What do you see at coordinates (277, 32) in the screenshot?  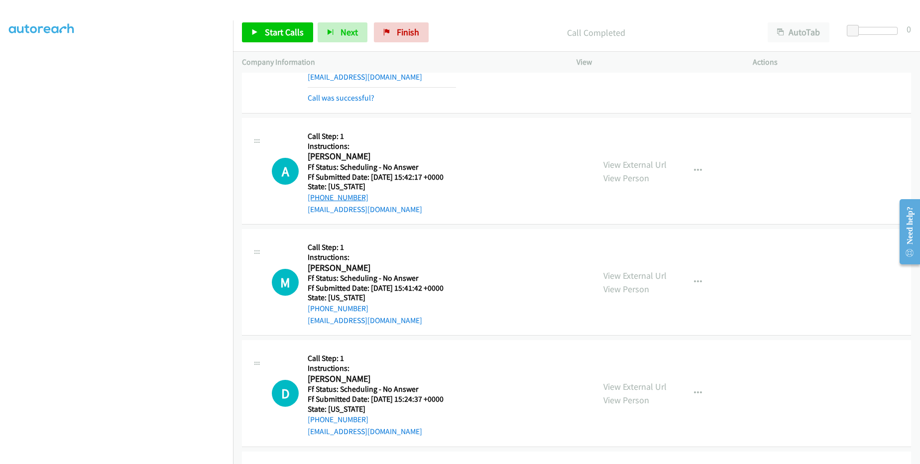 I see `a: Start Calls` at bounding box center [277, 32].